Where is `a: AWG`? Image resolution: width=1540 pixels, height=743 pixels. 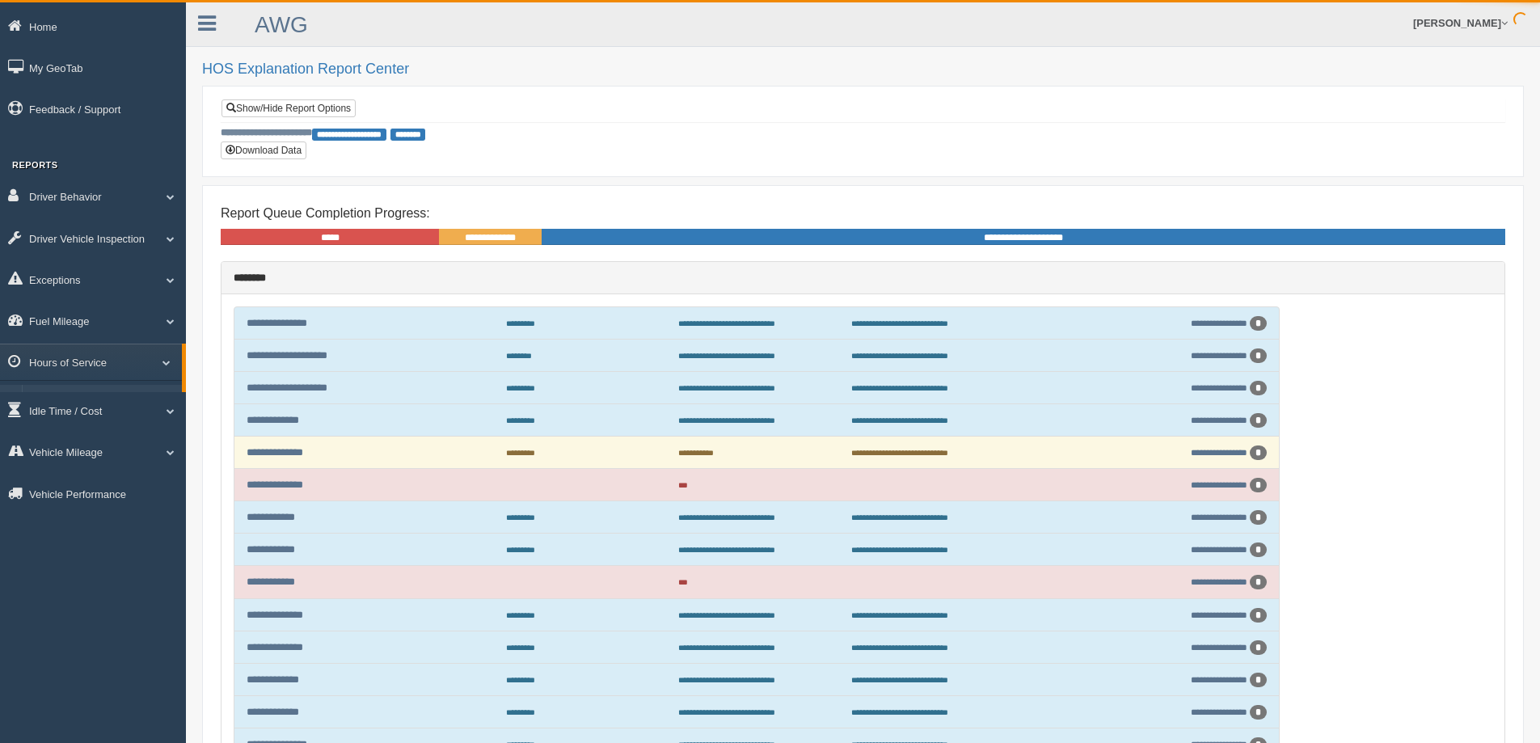 a: AWG is located at coordinates (281, 24).